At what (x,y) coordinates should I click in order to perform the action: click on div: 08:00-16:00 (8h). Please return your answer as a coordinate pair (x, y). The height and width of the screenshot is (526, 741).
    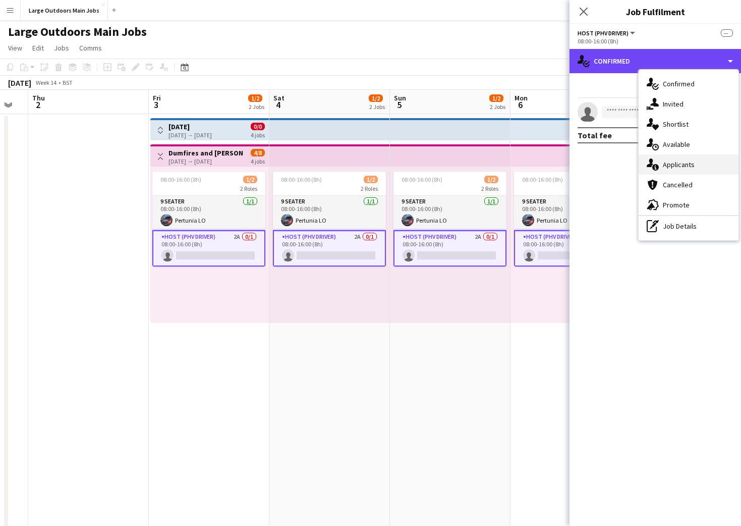
    Looking at the image, I should click on (655, 41).